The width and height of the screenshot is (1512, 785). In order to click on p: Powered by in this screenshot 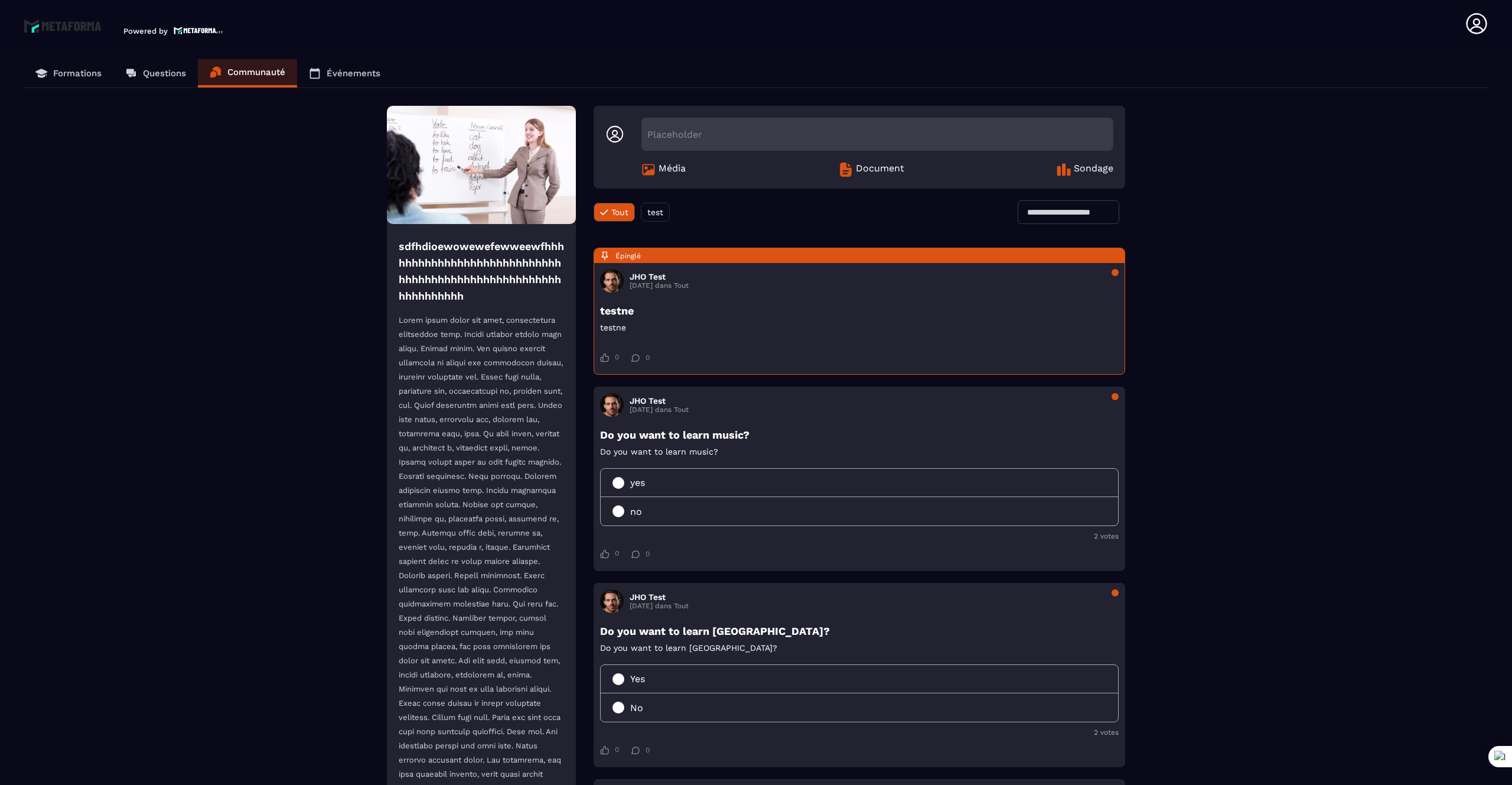, I will do `click(146, 31)`.